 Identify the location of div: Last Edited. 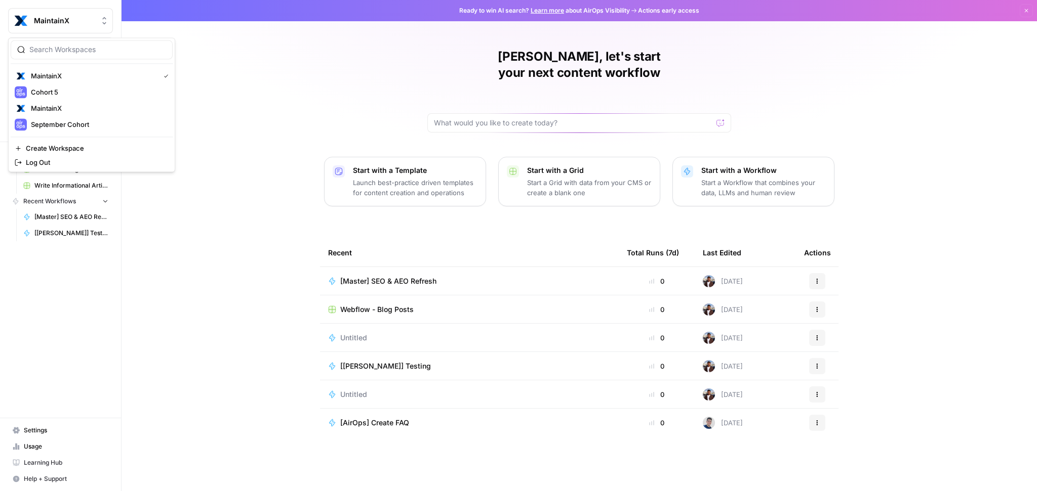
(722, 253).